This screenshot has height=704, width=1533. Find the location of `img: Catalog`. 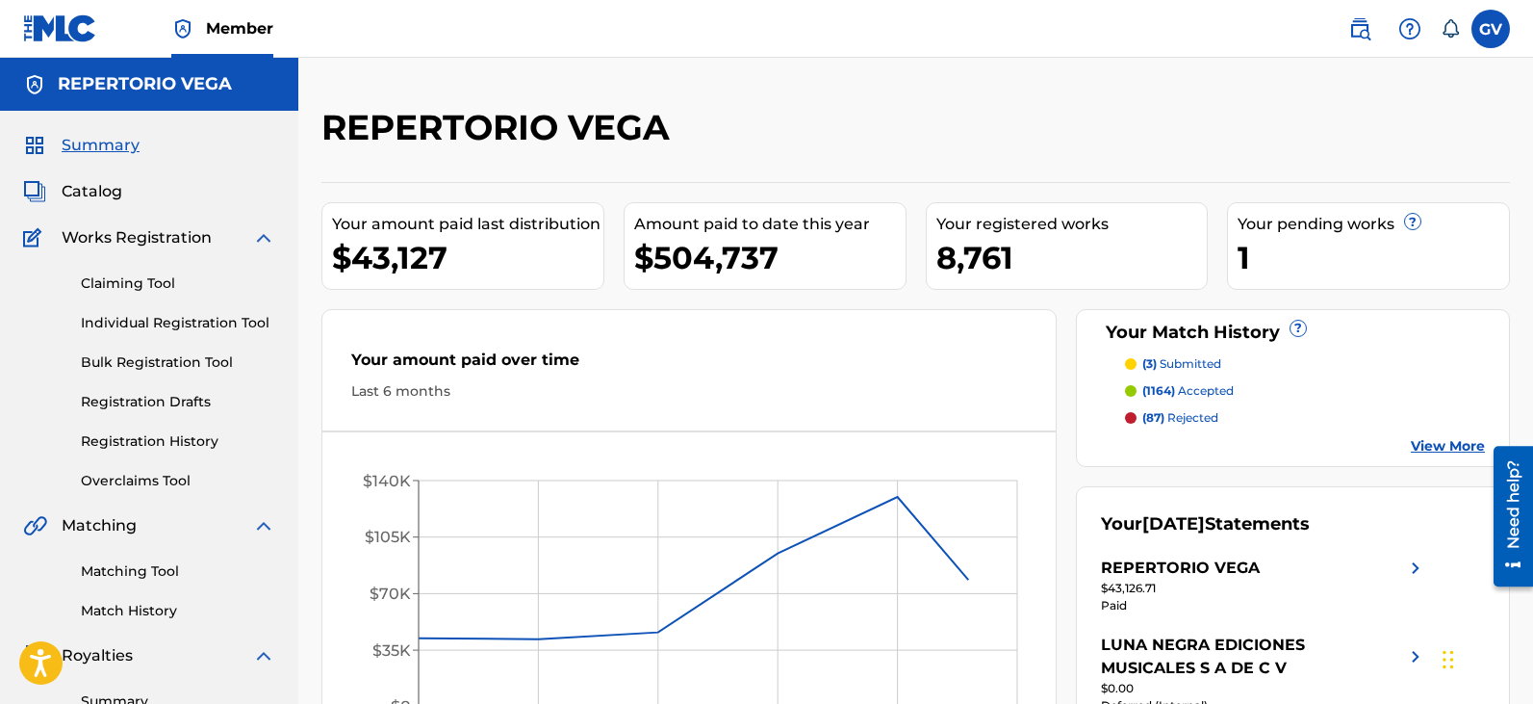

img: Catalog is located at coordinates (35, 192).